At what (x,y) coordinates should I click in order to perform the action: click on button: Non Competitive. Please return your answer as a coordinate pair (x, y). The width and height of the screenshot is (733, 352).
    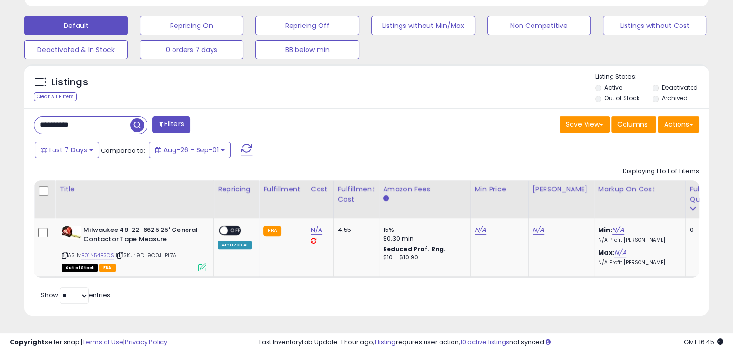
    Looking at the image, I should click on (539, 26).